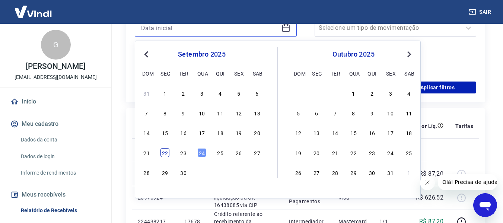 This screenshot has width=503, height=223. I want to click on div: G, so click(56, 45).